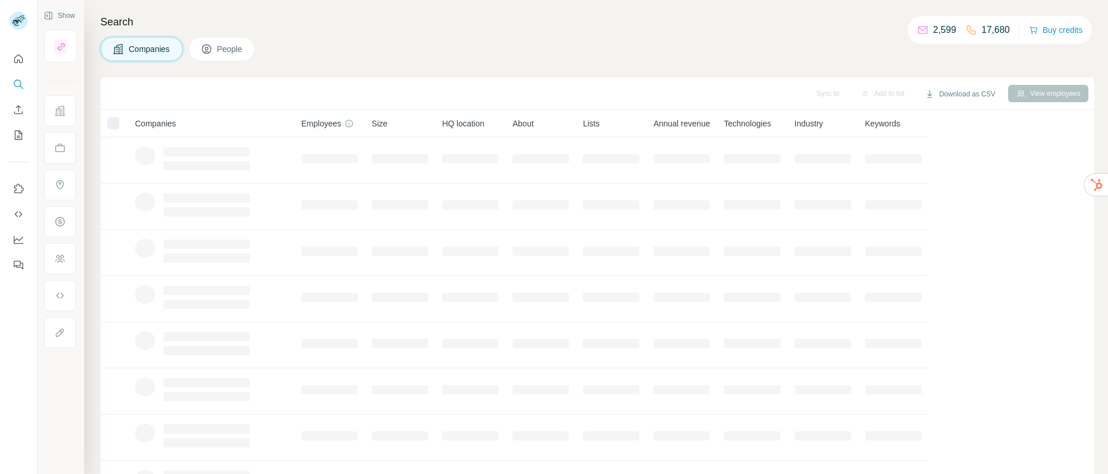 The image size is (1108, 474). What do you see at coordinates (1055, 30) in the screenshot?
I see `button: Buy credits` at bounding box center [1055, 30].